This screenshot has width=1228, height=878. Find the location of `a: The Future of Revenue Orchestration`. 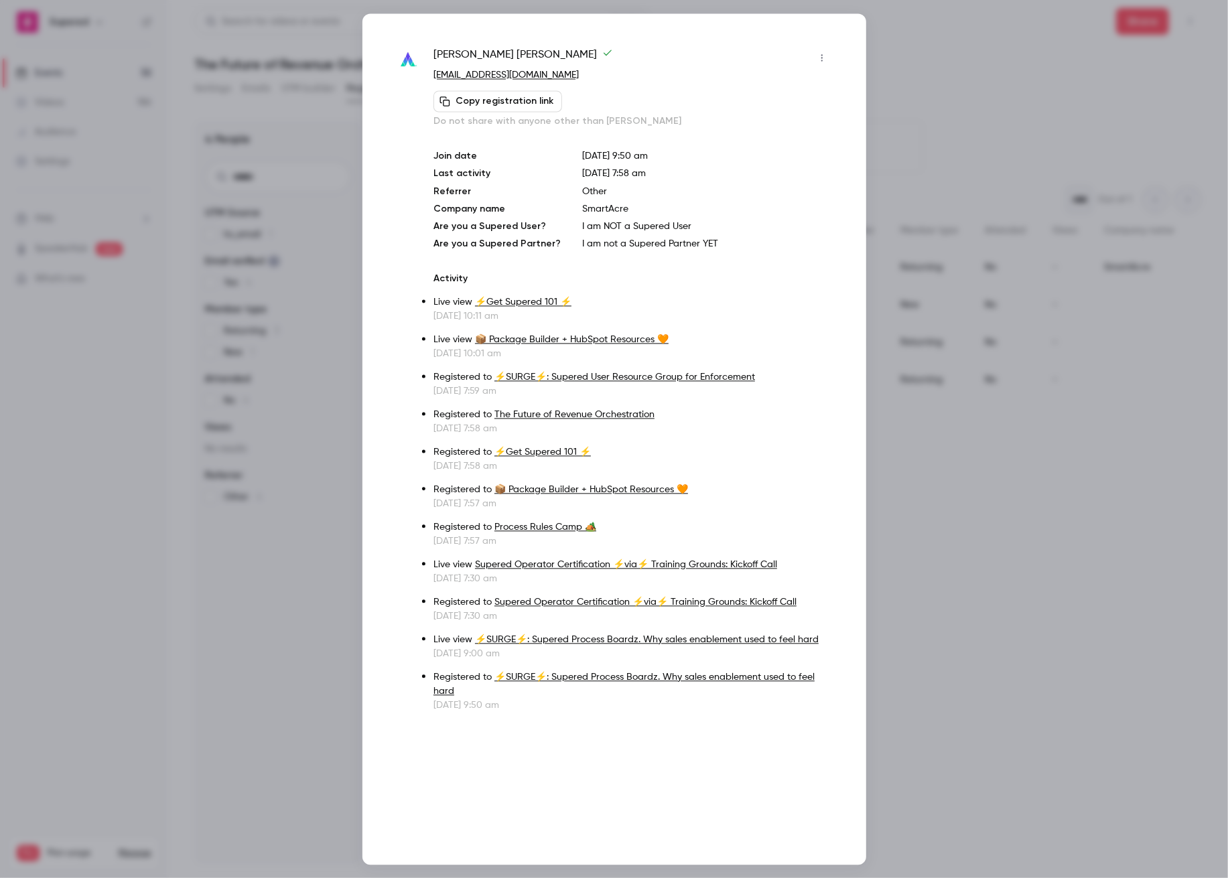

a: The Future of Revenue Orchestration is located at coordinates (574, 415).